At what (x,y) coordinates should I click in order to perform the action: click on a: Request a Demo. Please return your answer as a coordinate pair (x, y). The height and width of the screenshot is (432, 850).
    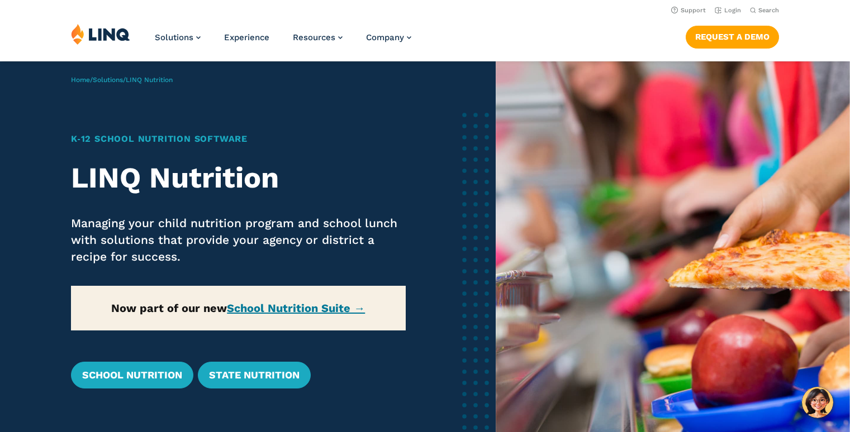
    Looking at the image, I should click on (732, 37).